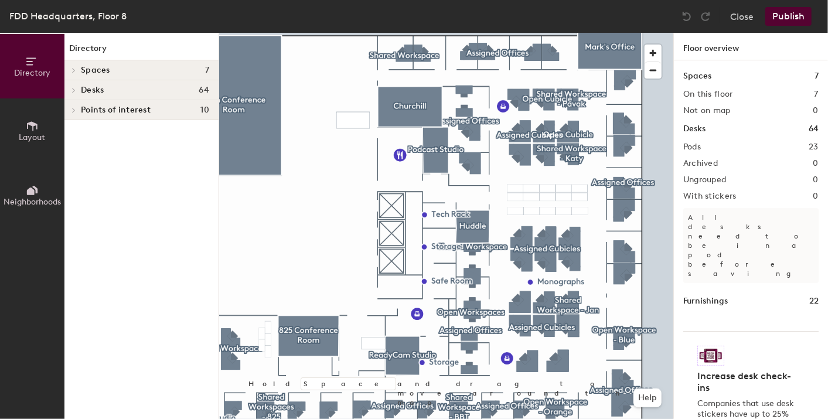  Describe the element at coordinates (708, 94) in the screenshot. I see `h2: On this floor` at that location.